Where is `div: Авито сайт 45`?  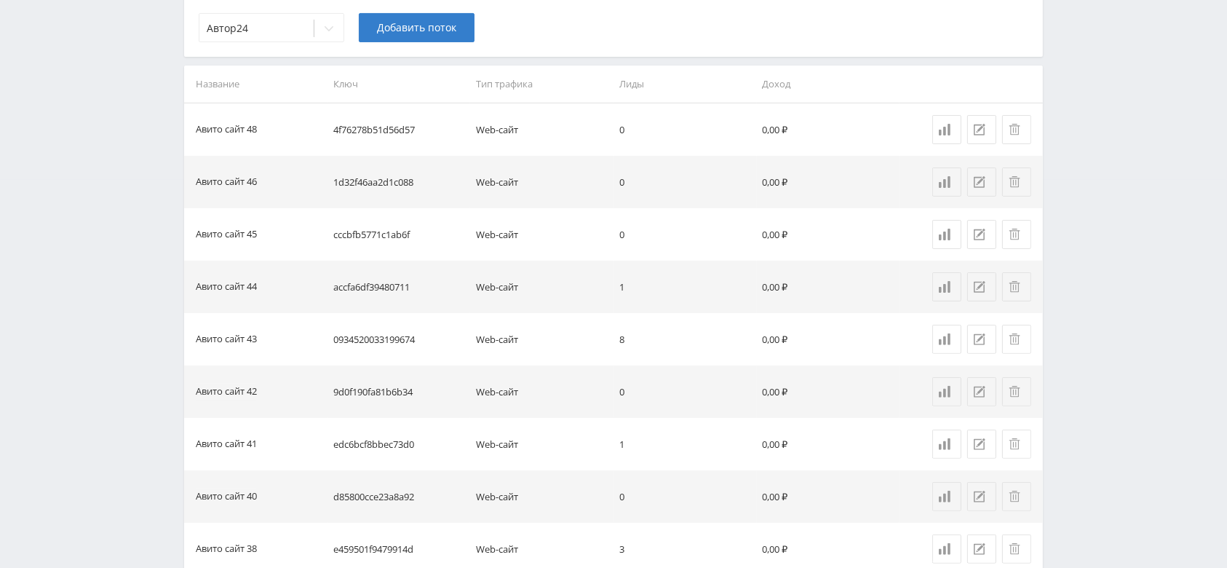
div: Авито сайт 45 is located at coordinates (226, 234).